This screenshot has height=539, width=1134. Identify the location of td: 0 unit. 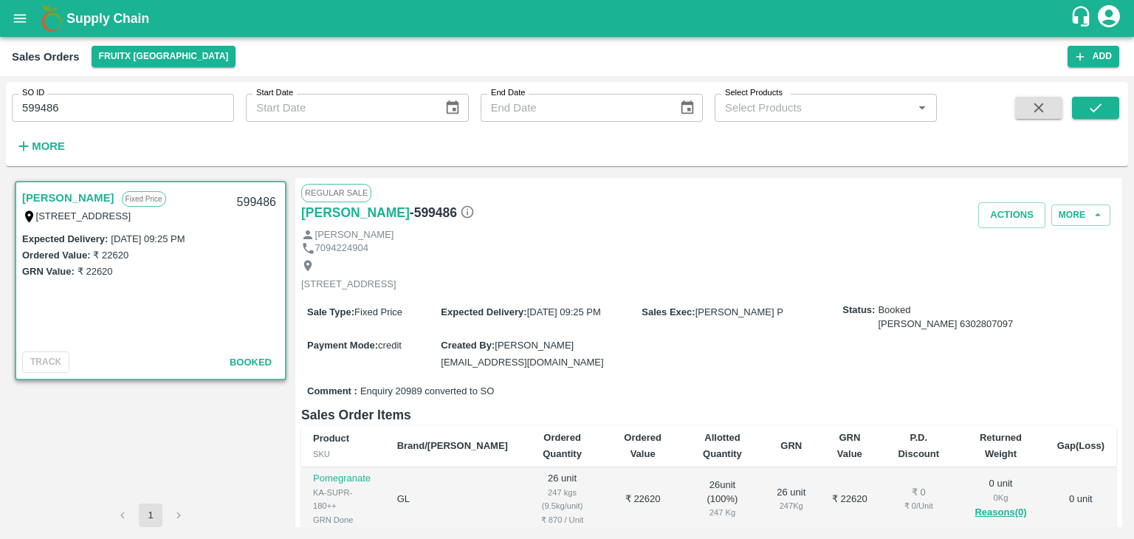
(1080, 499).